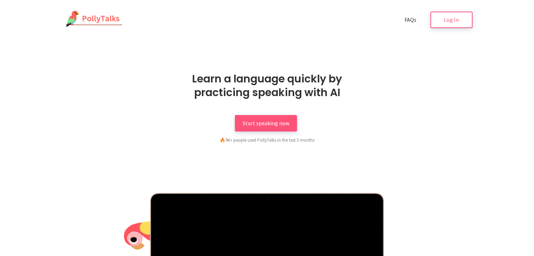 This screenshot has width=534, height=256. What do you see at coordinates (410, 20) in the screenshot?
I see `a: FAQs` at bounding box center [410, 20].